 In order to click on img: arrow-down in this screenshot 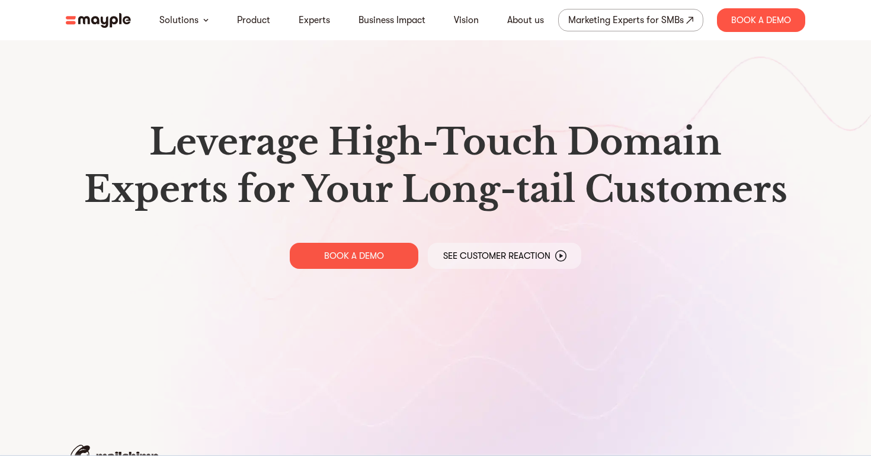, I will do `click(206, 20)`.